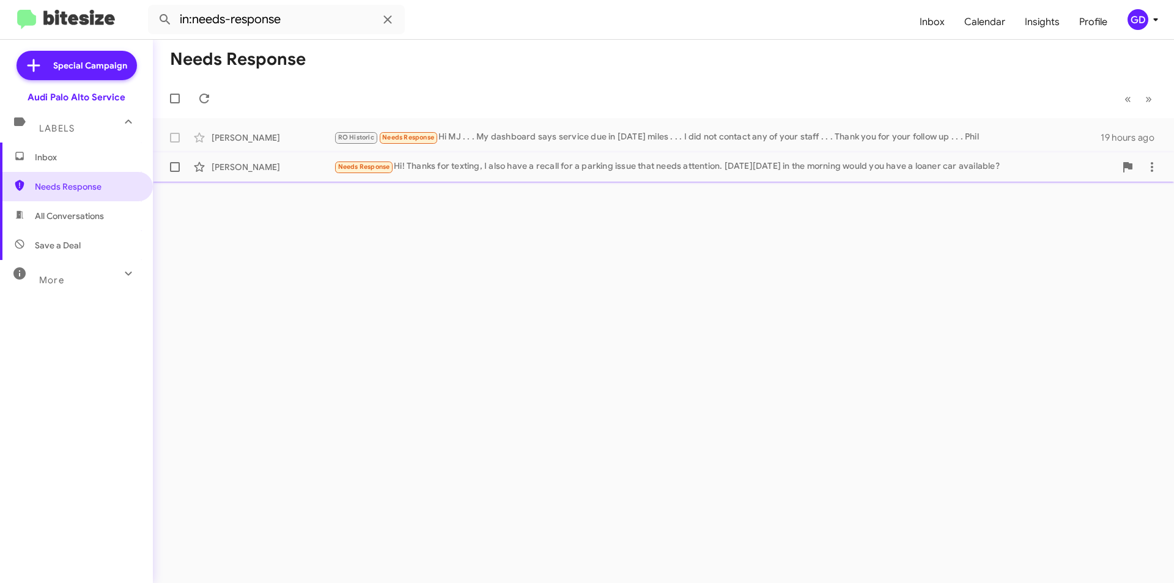 This screenshot has height=583, width=1174. What do you see at coordinates (90, 65) in the screenshot?
I see `span: Special Campaign` at bounding box center [90, 65].